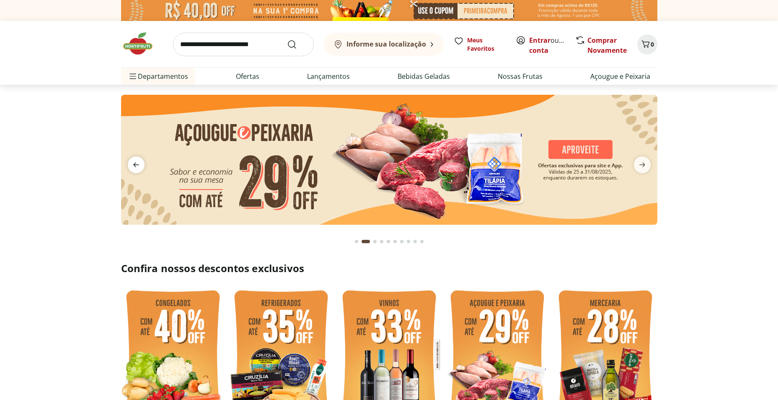 The image size is (778, 400). I want to click on span: 0, so click(652, 44).